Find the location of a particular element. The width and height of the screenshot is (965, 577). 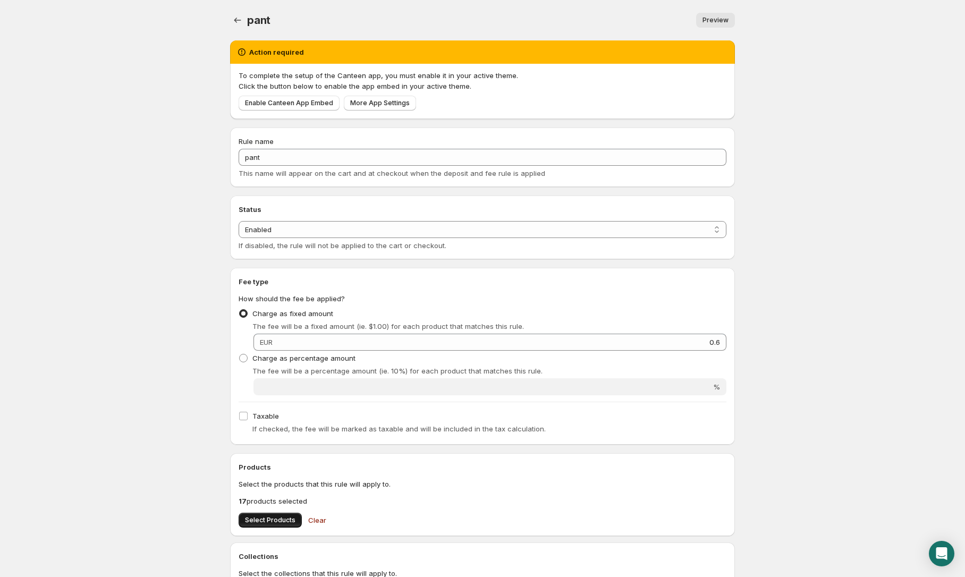

span: Charge as percentage amount is located at coordinates (304, 358).